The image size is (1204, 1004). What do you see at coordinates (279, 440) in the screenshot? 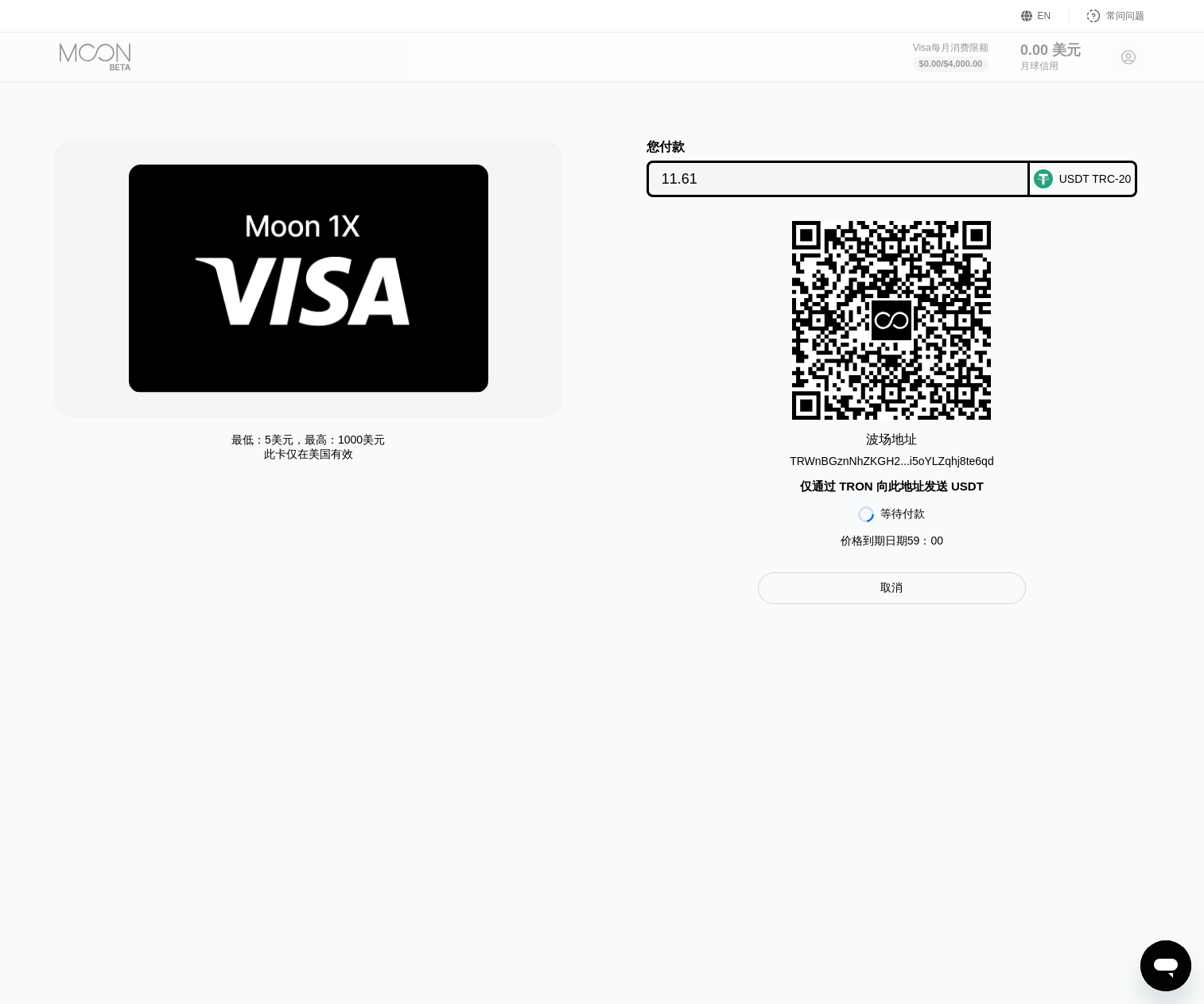
I see `font: 5美元` at bounding box center [279, 440].